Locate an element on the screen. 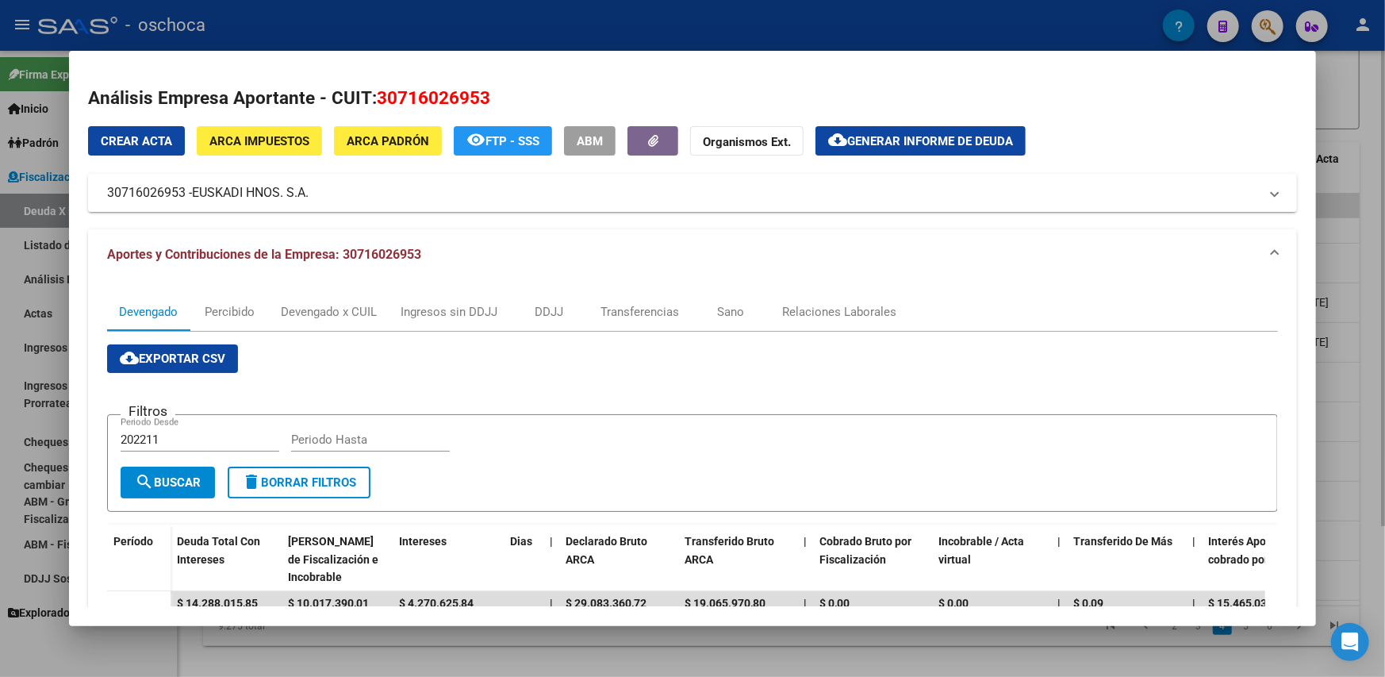  span: Período is located at coordinates (133, 541).